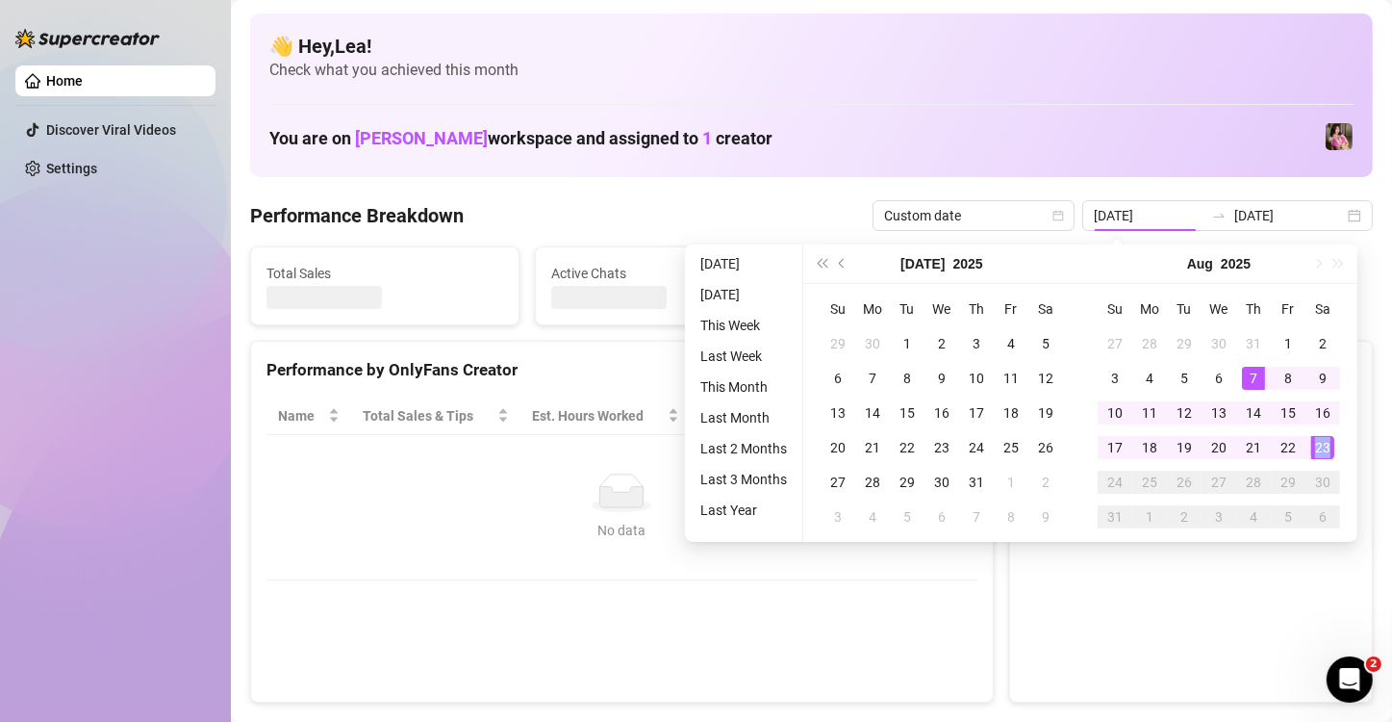  What do you see at coordinates (811, 70) in the screenshot?
I see `span: Check what you achieved this month` at bounding box center [811, 70].